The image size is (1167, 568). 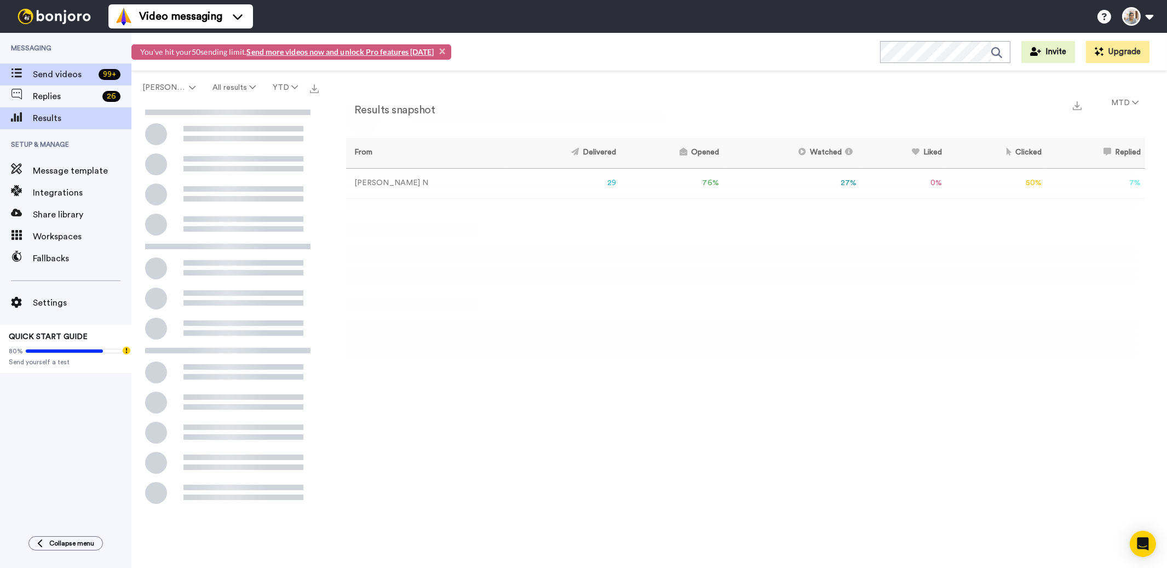 What do you see at coordinates (1077, 105) in the screenshot?
I see `button: Export a summary of each team member’s results that match this filter now.` at bounding box center [1077, 105].